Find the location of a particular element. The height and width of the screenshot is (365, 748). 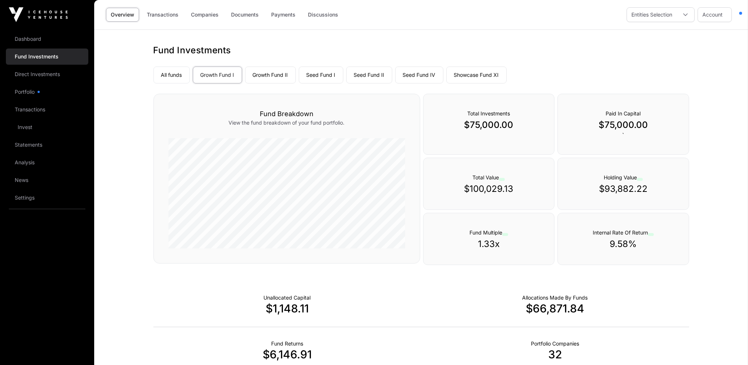

p: $66,871.84 is located at coordinates (555, 309).